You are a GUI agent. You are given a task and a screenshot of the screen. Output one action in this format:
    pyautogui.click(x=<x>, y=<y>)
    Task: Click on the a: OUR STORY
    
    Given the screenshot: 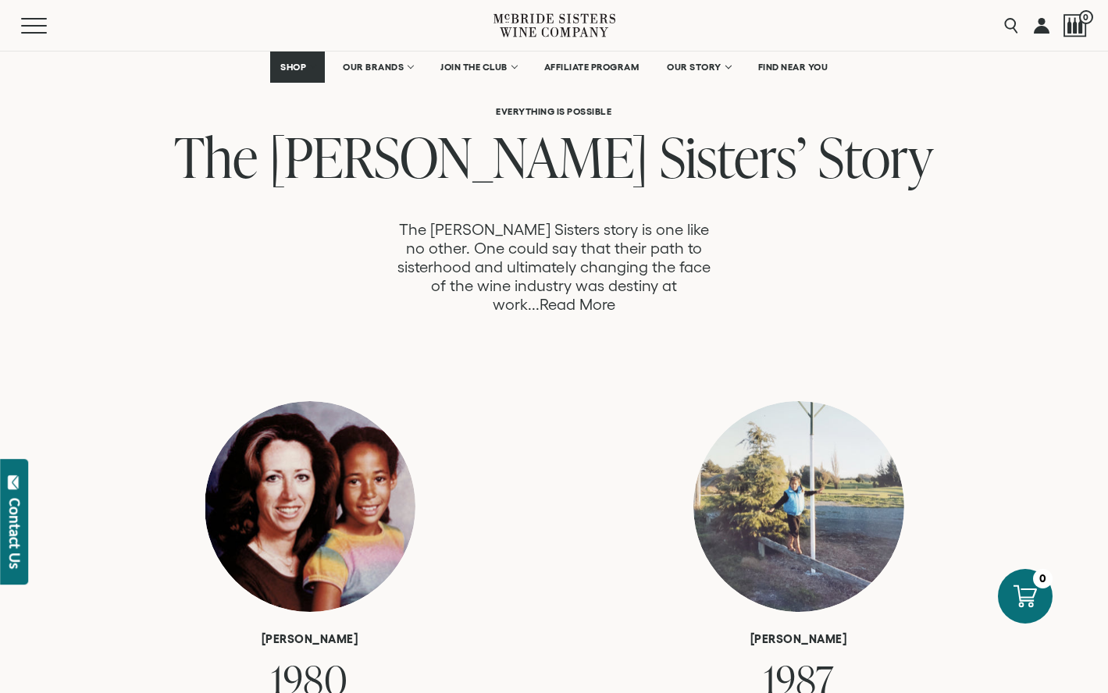 What is the action you would take?
    pyautogui.click(x=698, y=67)
    